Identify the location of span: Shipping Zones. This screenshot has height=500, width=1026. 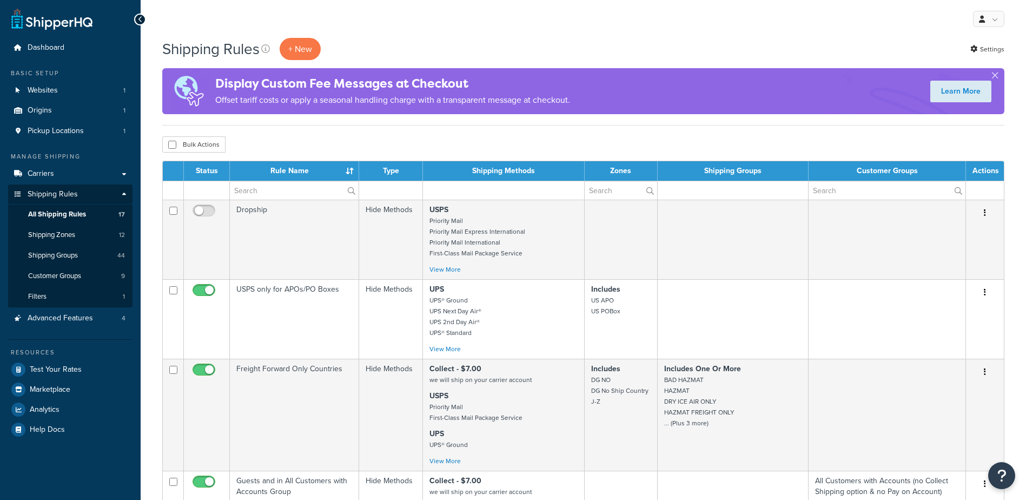
(51, 235).